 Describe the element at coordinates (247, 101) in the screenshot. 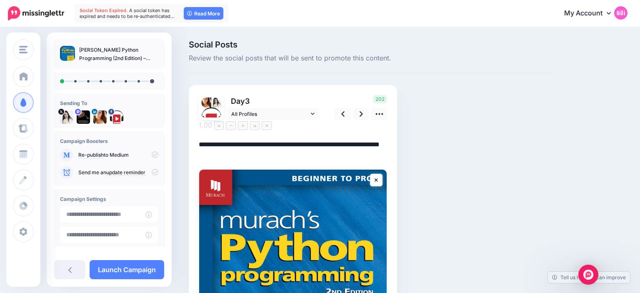

I see `span: 3` at that location.